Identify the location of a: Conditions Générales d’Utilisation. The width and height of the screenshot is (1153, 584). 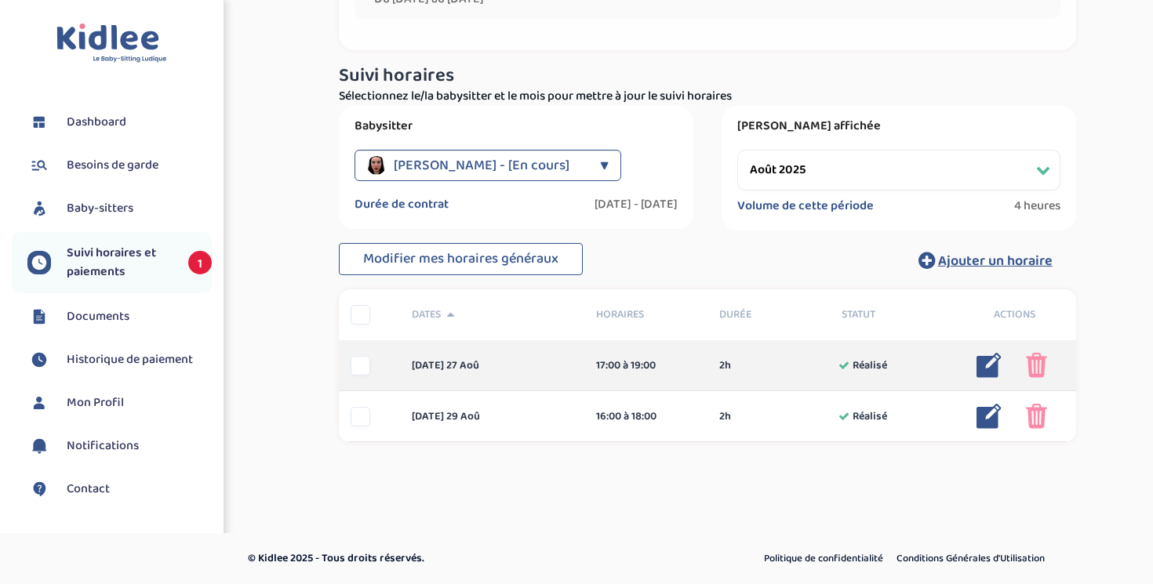
(970, 559).